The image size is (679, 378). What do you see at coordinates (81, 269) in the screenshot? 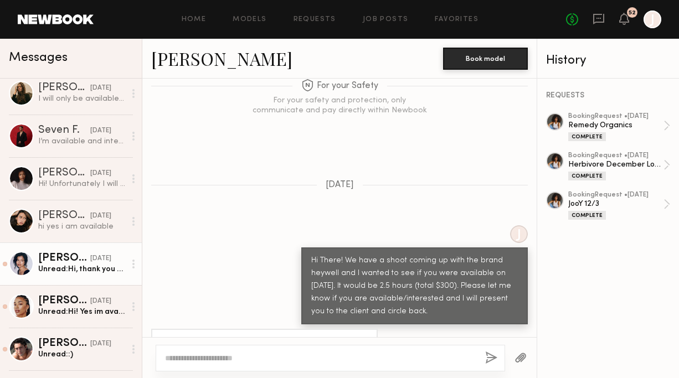
I see `div: Unread: Hi, thank you for reaching out! Unfortunately, i'm not available that date.` at bounding box center [81, 269].